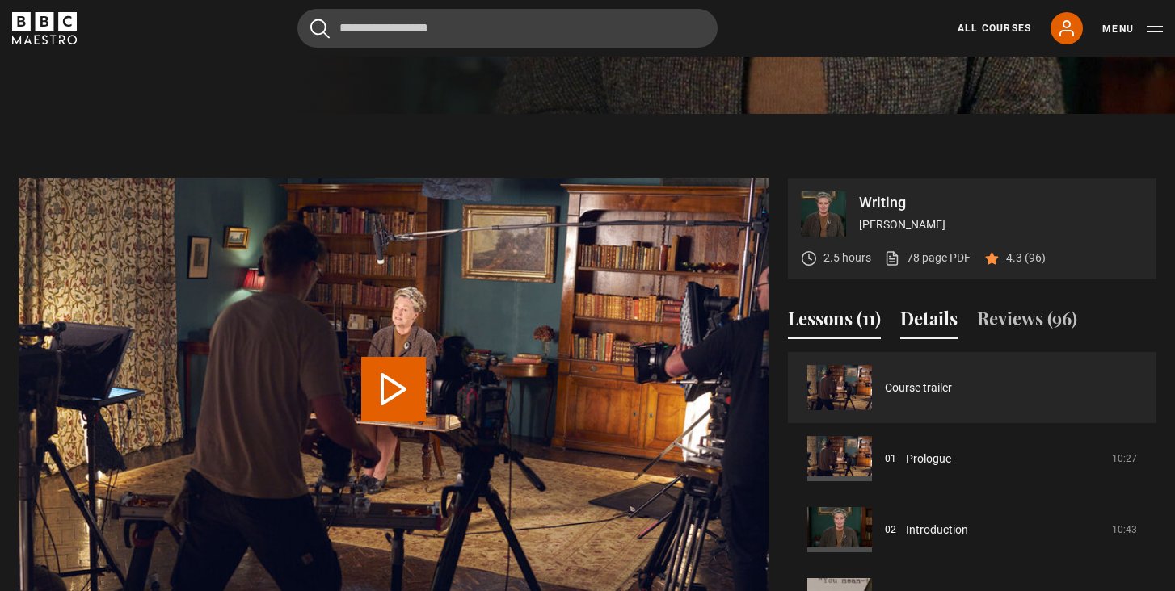 The height and width of the screenshot is (591, 1175). Describe the element at coordinates (44, 28) in the screenshot. I see `svg: BBC Maestro` at that location.